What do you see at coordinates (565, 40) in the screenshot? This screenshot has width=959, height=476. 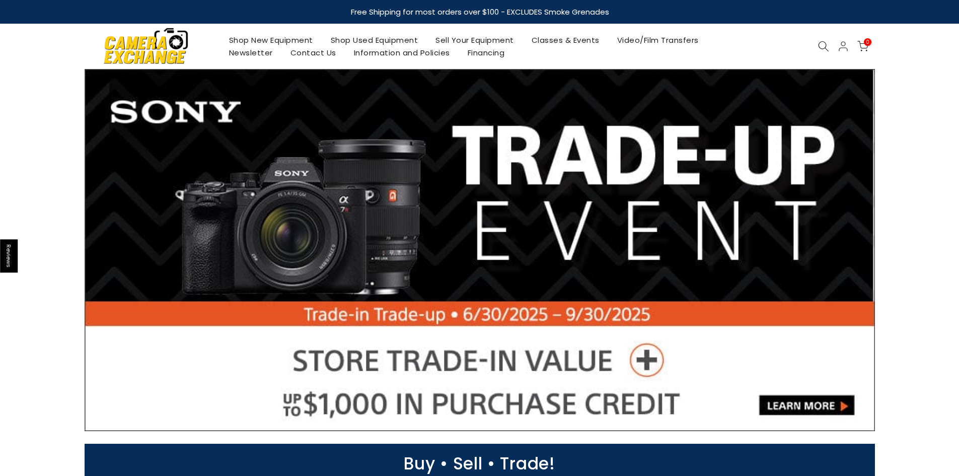 I see `a: Classes & Events` at bounding box center [565, 40].